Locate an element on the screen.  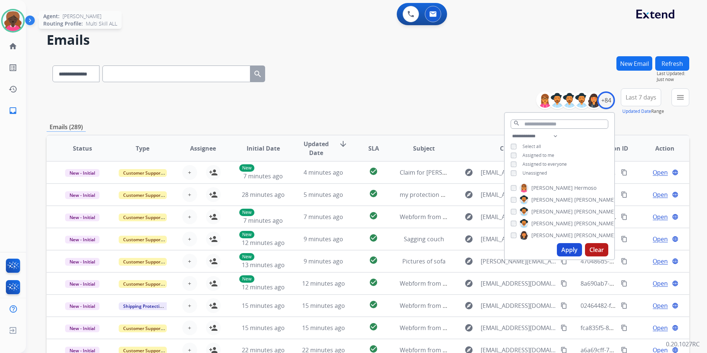
span: 13 minutes ago is located at coordinates (263, 265).